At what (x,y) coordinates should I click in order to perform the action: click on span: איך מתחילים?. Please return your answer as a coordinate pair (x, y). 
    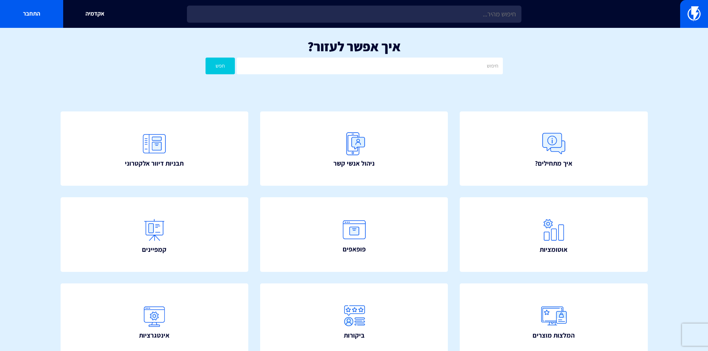
    Looking at the image, I should click on (553, 163).